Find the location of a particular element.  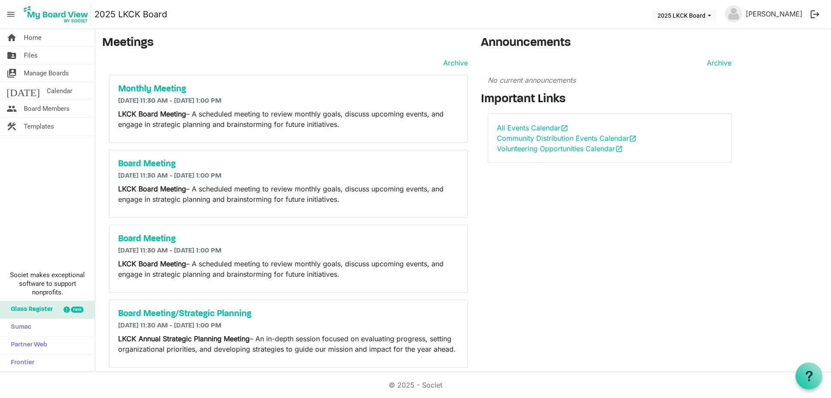

img: My Board View Logo is located at coordinates (56, 14).